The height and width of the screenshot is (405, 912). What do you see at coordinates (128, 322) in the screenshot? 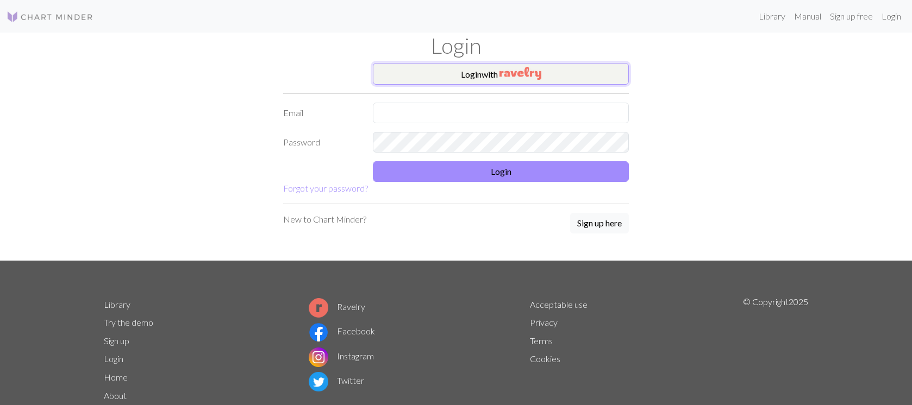
I see `a: Try the demo` at bounding box center [128, 322].